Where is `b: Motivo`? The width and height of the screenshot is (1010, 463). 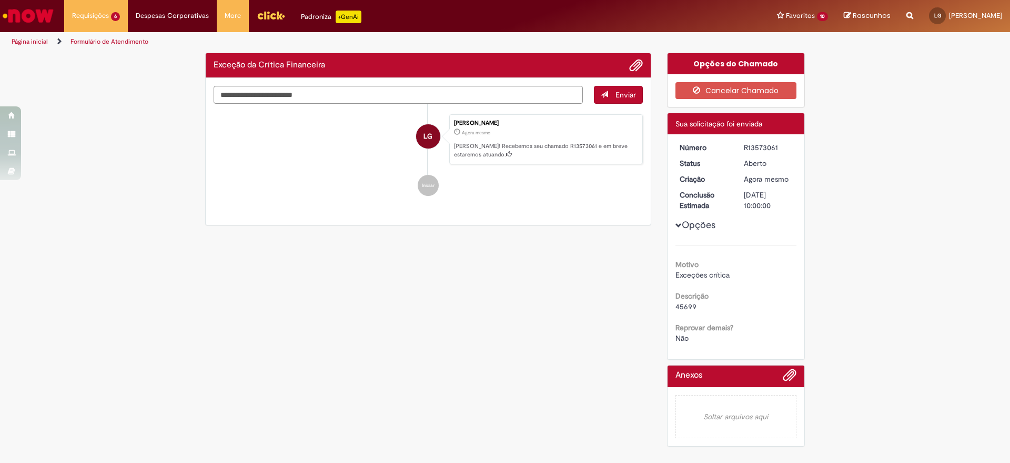 b: Motivo is located at coordinates (687, 264).